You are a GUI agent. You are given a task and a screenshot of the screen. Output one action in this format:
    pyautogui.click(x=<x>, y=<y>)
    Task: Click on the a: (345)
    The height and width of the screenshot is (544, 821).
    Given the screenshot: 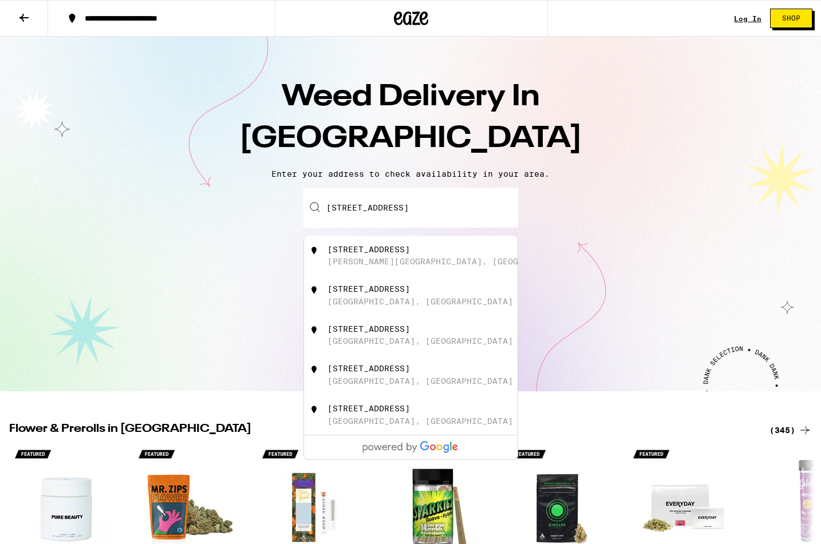 What is the action you would take?
    pyautogui.click(x=791, y=431)
    